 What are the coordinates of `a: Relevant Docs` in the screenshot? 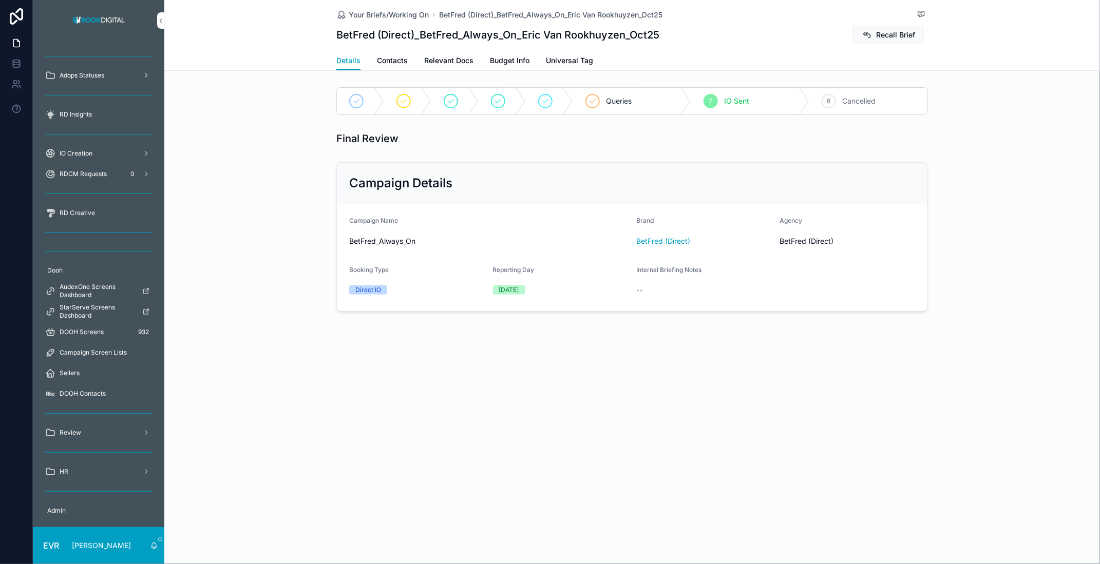 It's located at (449, 62).